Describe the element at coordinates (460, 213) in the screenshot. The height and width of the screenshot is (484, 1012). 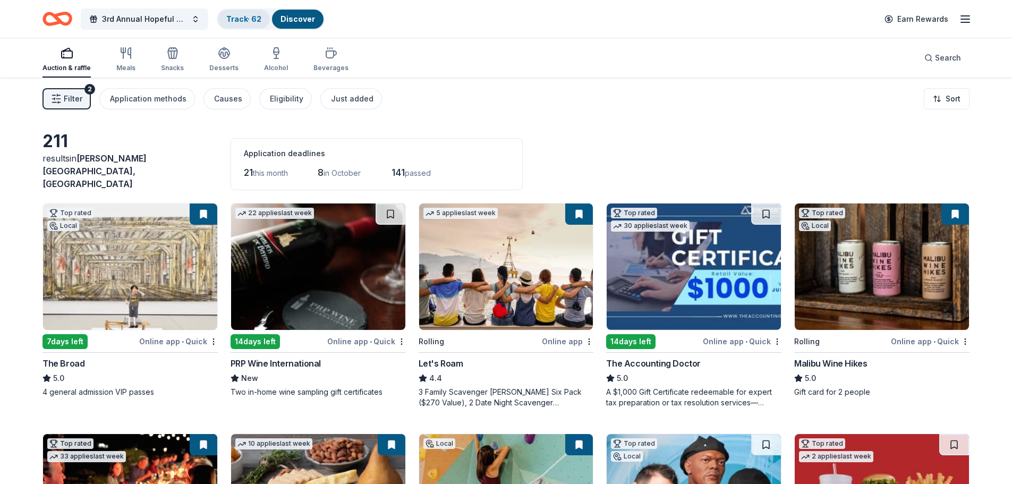
I see `div: 5 applies last week` at that location.